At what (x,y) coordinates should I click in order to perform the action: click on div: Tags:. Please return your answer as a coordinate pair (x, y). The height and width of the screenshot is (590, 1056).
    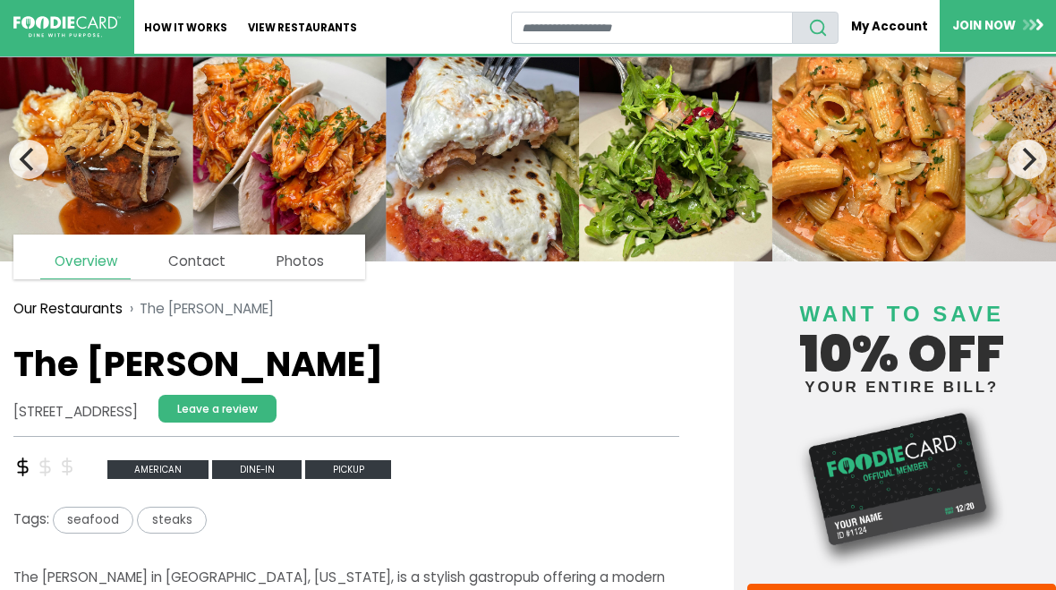
    Looking at the image, I should click on (346, 523).